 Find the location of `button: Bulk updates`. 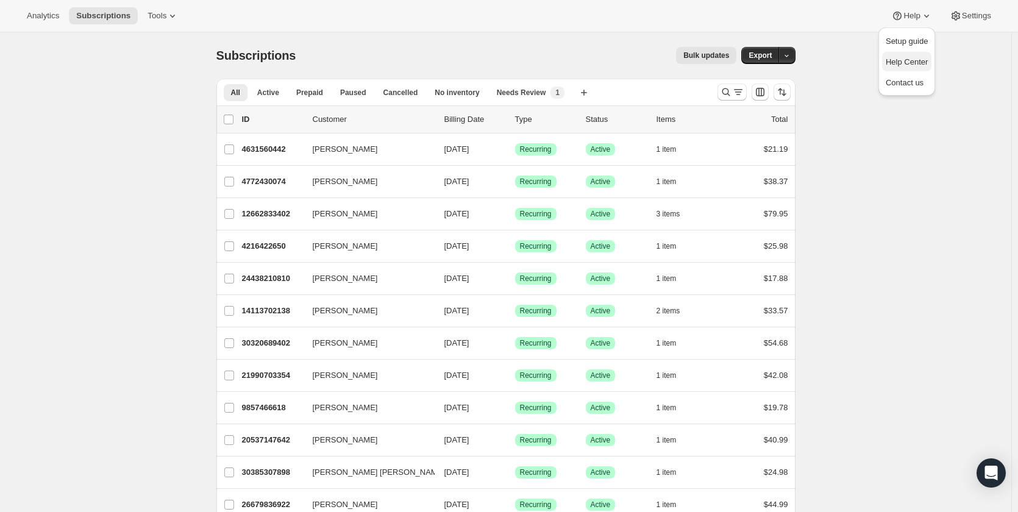

button: Bulk updates is located at coordinates (706, 55).